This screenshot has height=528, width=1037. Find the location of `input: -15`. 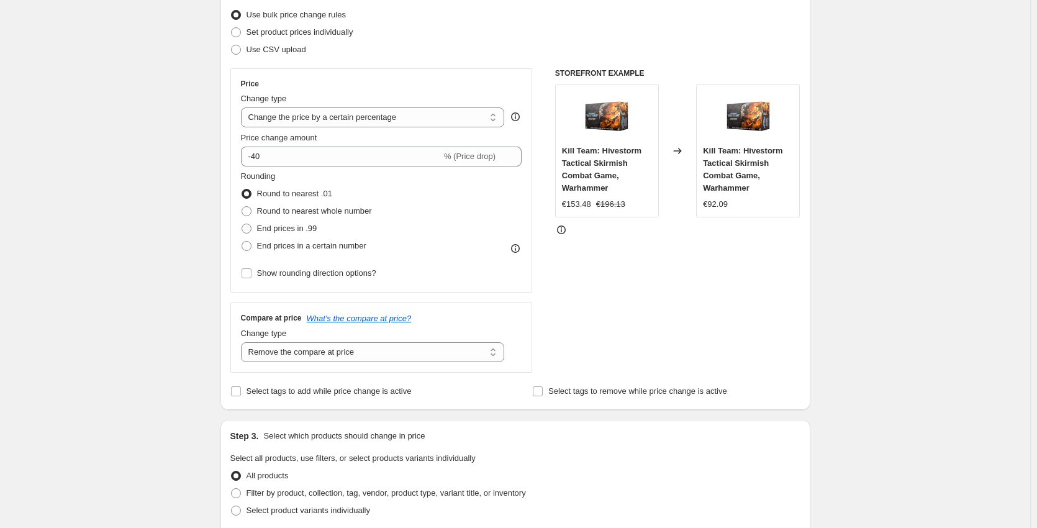

input: -15 is located at coordinates (341, 156).